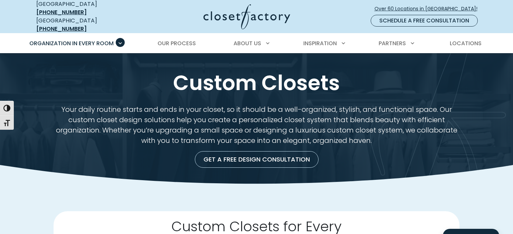  Describe the element at coordinates (425, 21) in the screenshot. I see `a: Schedule a Free Consultation` at that location.